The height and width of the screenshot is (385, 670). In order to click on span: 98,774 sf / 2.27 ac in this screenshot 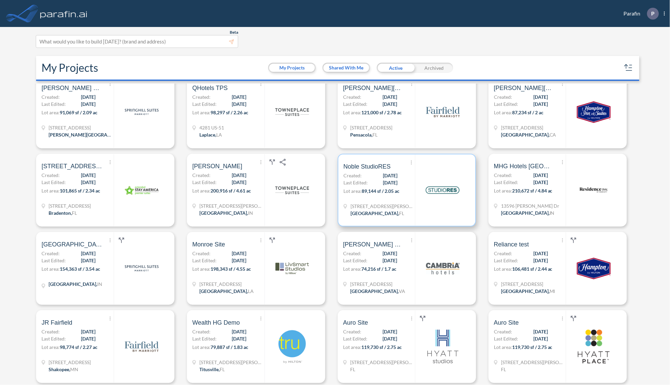, I will do `click(79, 347)`.